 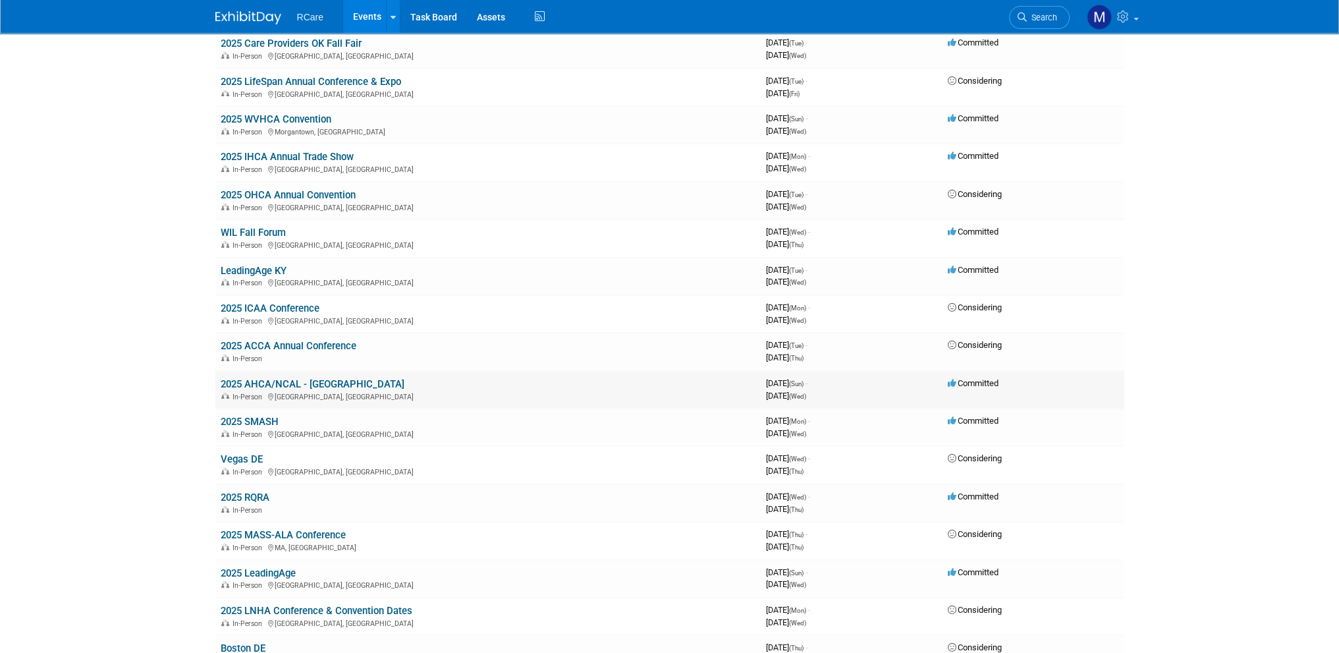 What do you see at coordinates (316, 611) in the screenshot?
I see `a: 2025 LNHA Conference & Convention Dates` at bounding box center [316, 611].